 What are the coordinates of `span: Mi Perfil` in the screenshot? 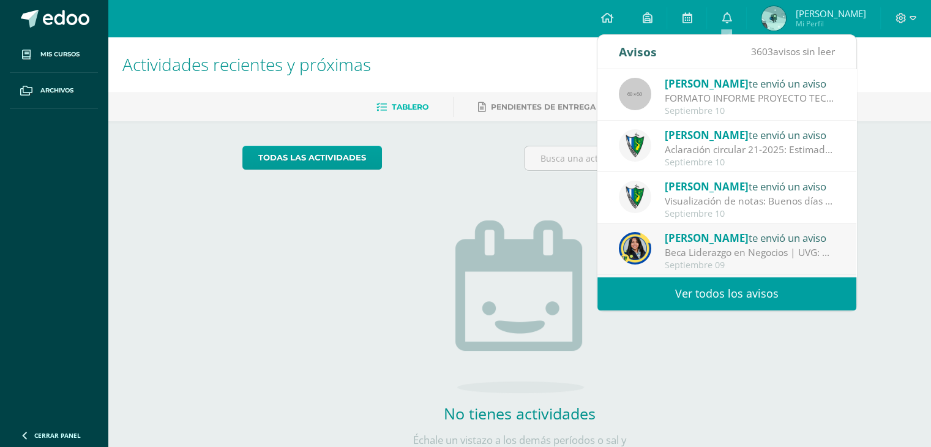 It's located at (830, 23).